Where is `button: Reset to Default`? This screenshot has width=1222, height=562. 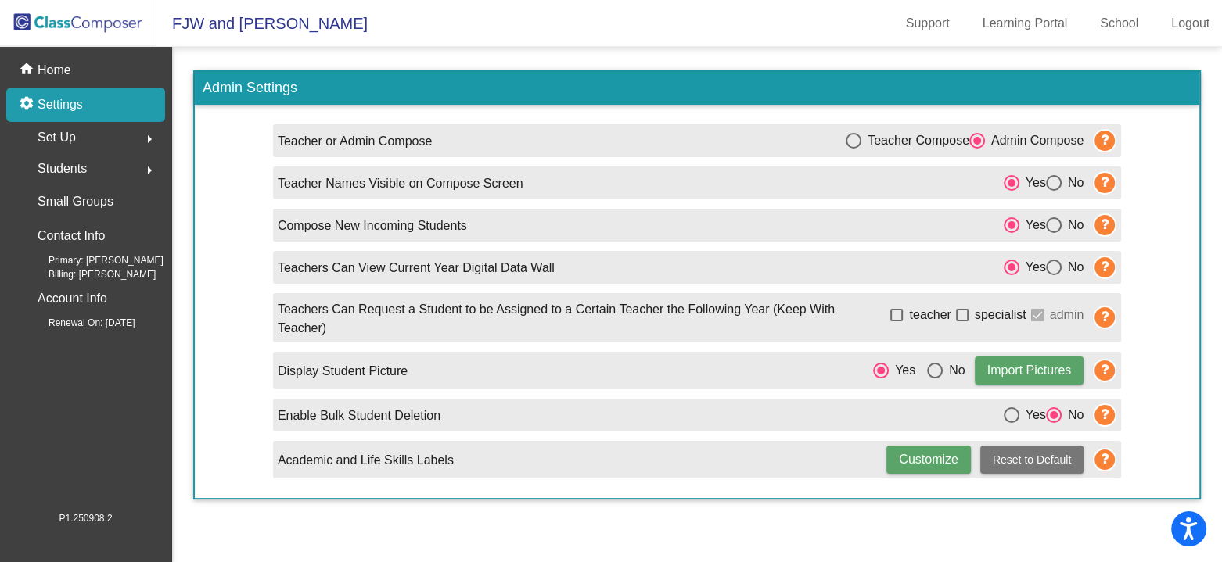 button: Reset to Default is located at coordinates (1032, 460).